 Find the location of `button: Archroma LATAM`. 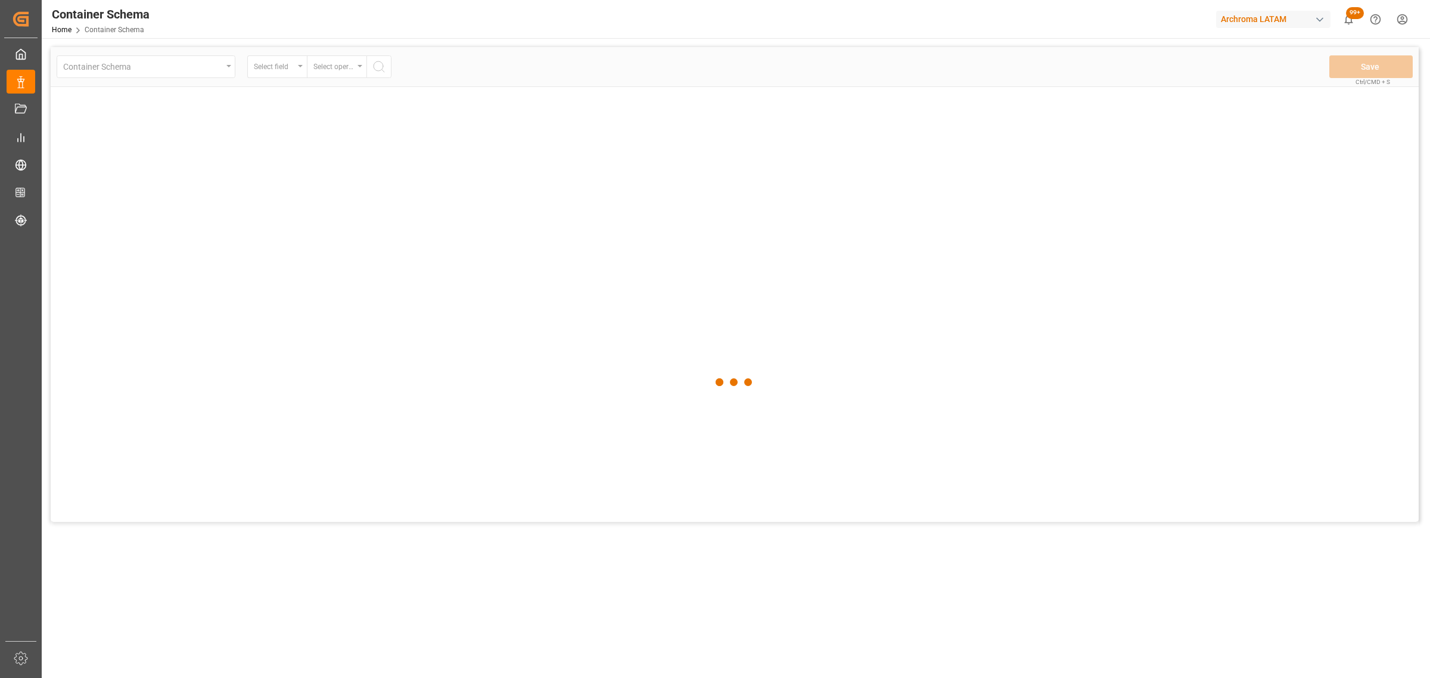

button: Archroma LATAM is located at coordinates (1276, 19).